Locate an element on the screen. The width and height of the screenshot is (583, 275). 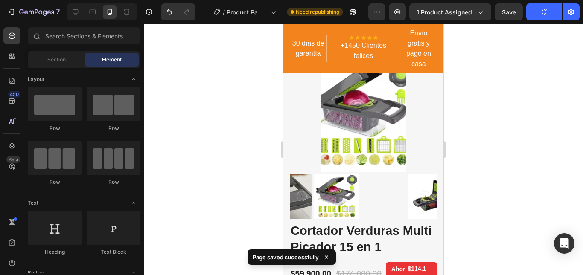
div: 450 is located at coordinates (14, 94).